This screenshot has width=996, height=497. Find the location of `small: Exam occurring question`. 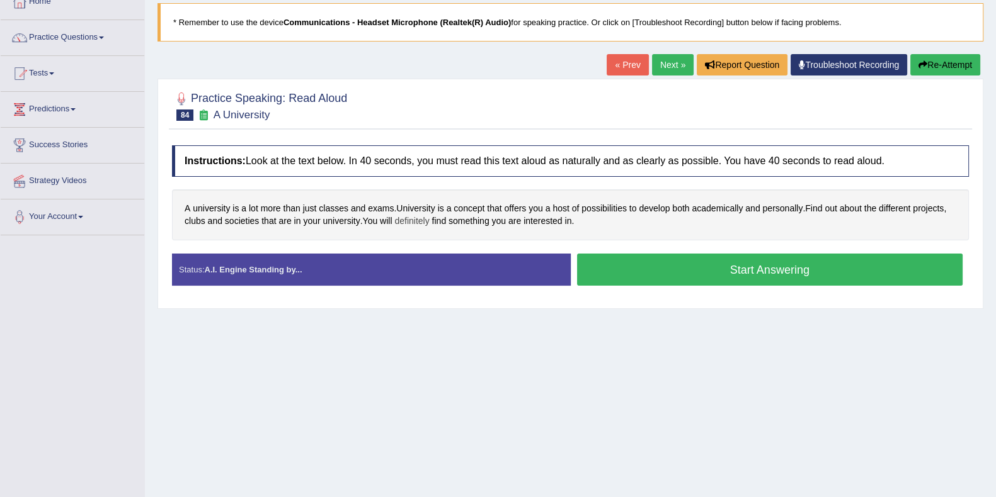

small: Exam occurring question is located at coordinates (203, 115).